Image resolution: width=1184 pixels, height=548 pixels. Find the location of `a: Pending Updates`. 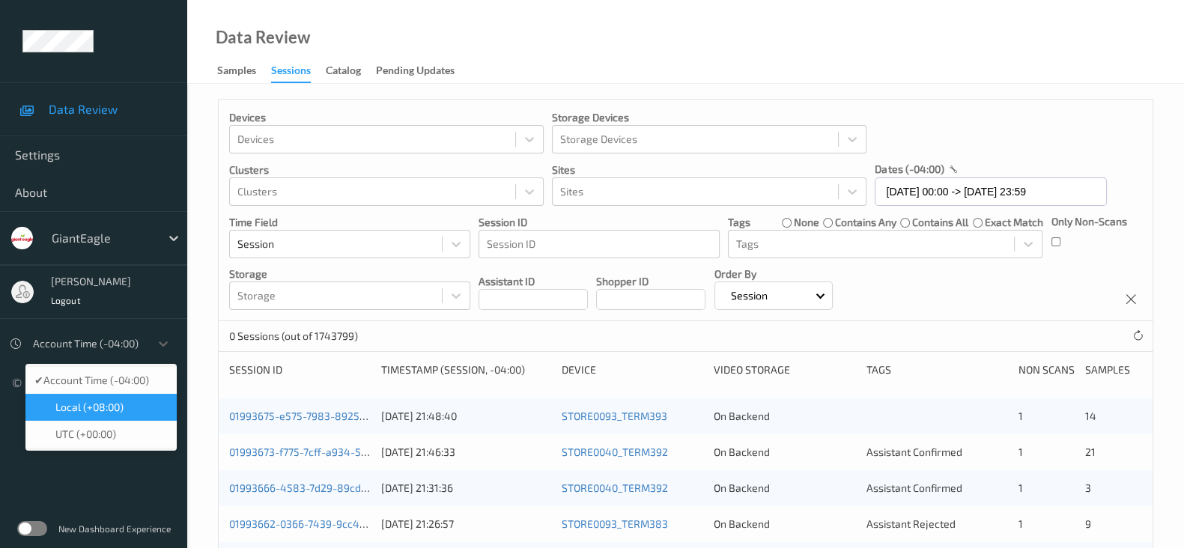

a: Pending Updates is located at coordinates (423, 71).